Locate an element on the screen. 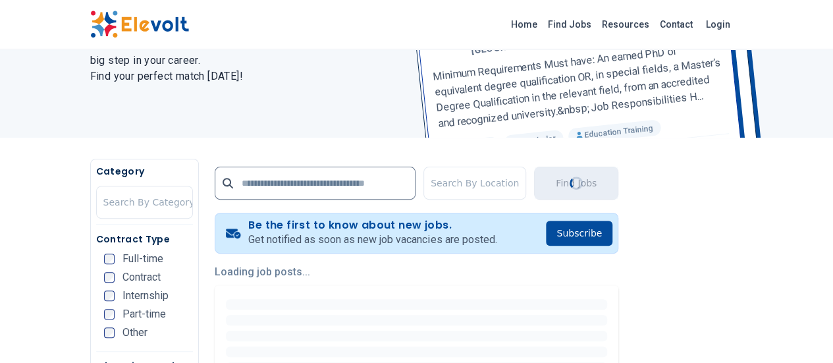 This screenshot has height=363, width=833. div: Loading... is located at coordinates (576, 183).